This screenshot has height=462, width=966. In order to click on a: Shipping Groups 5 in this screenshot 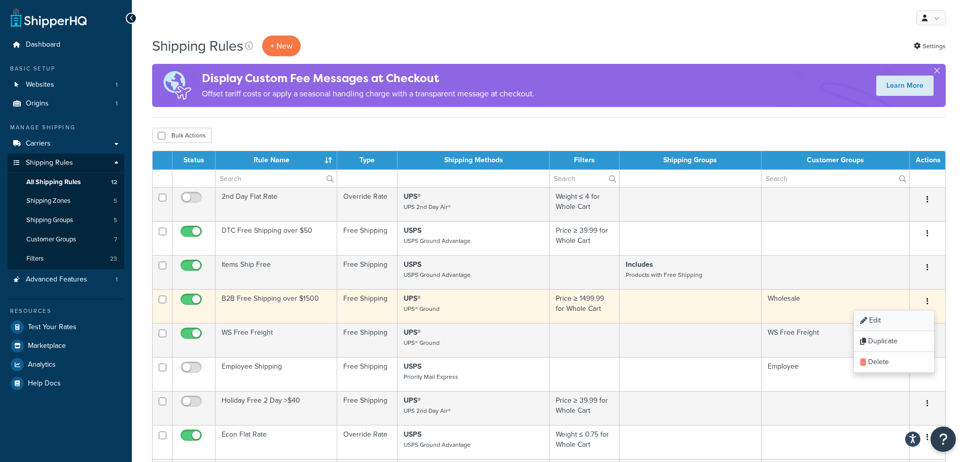, I will do `click(66, 220)`.